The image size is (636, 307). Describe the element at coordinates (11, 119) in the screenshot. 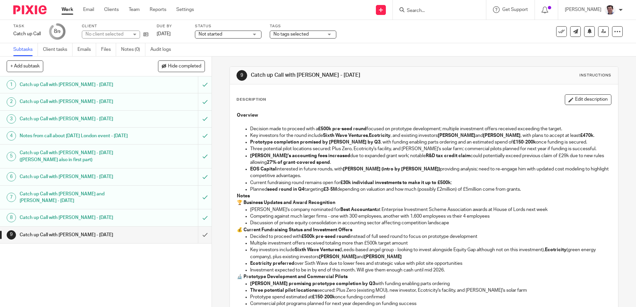

I see `div: 3` at that location.